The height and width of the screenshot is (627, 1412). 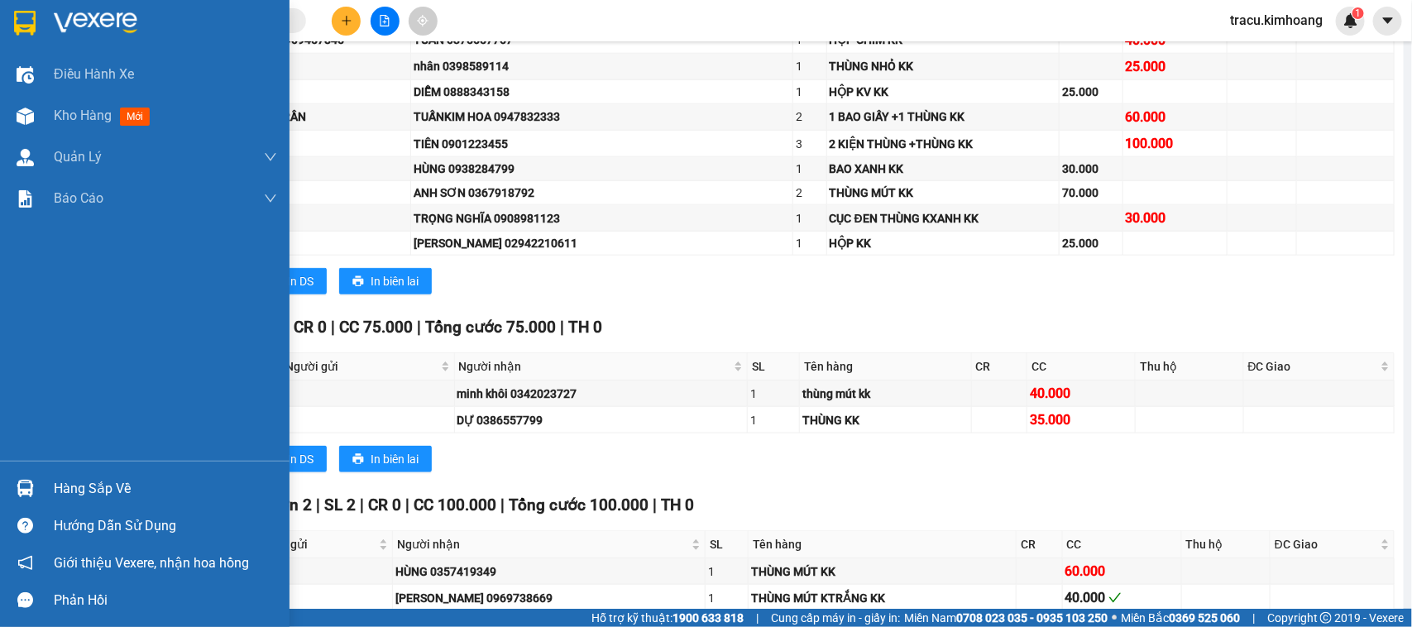 What do you see at coordinates (25, 525) in the screenshot?
I see `span: question-circle` at bounding box center [25, 525].